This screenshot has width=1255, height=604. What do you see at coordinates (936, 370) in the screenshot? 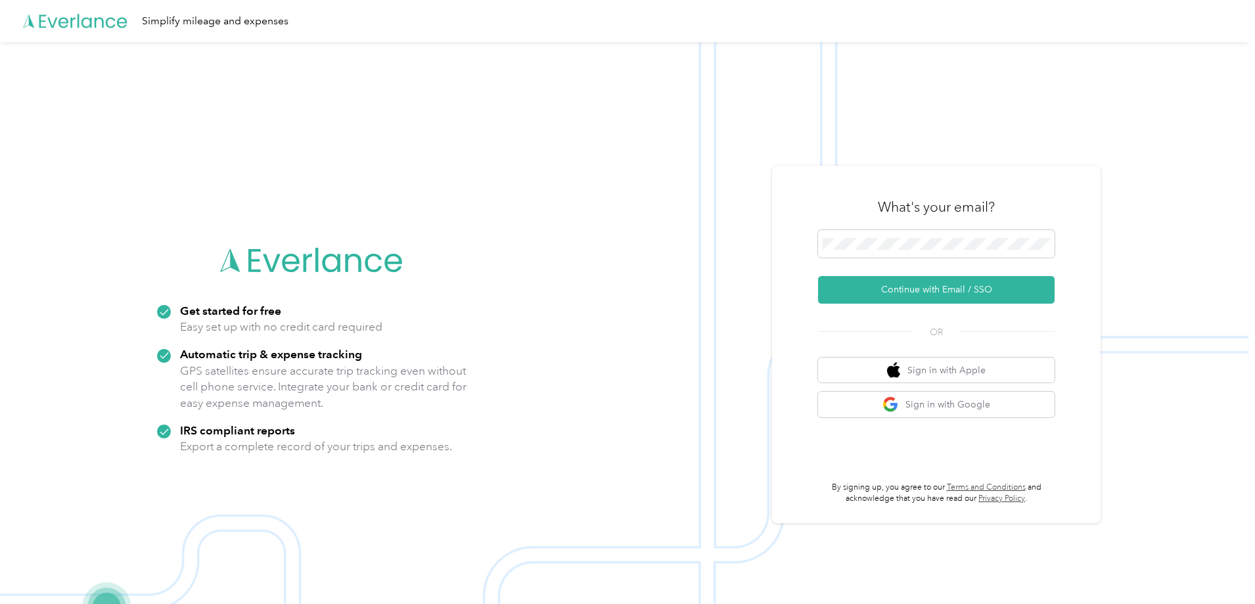
I see `button: apple logoSign in with Apple` at bounding box center [936, 370].